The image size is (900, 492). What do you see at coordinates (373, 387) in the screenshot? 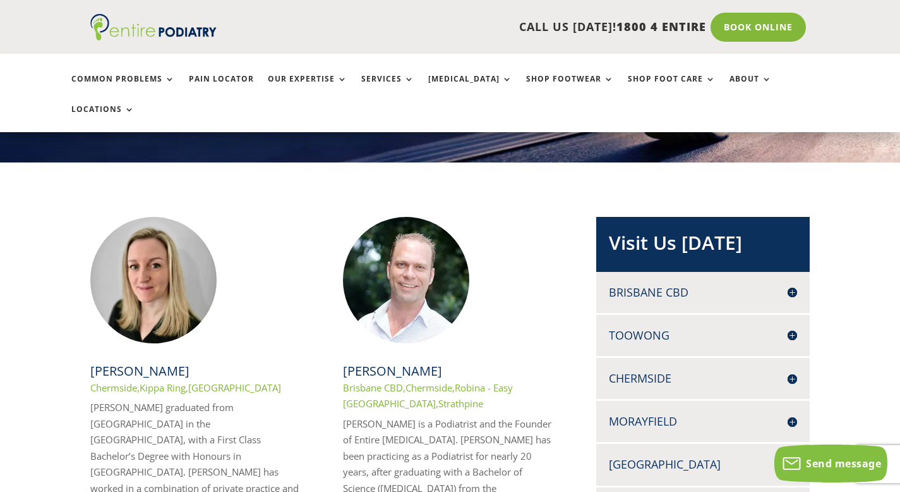
I see `a: Brisbane CBD` at bounding box center [373, 387].